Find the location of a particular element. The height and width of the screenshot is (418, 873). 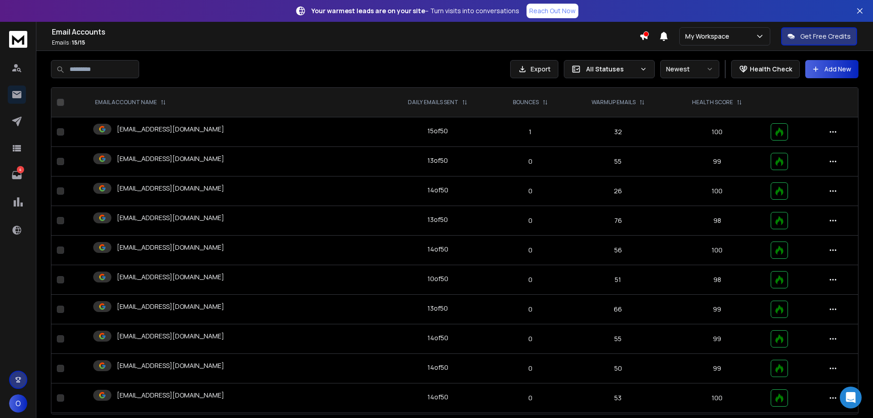

p: Get Free Credits is located at coordinates (825, 36).